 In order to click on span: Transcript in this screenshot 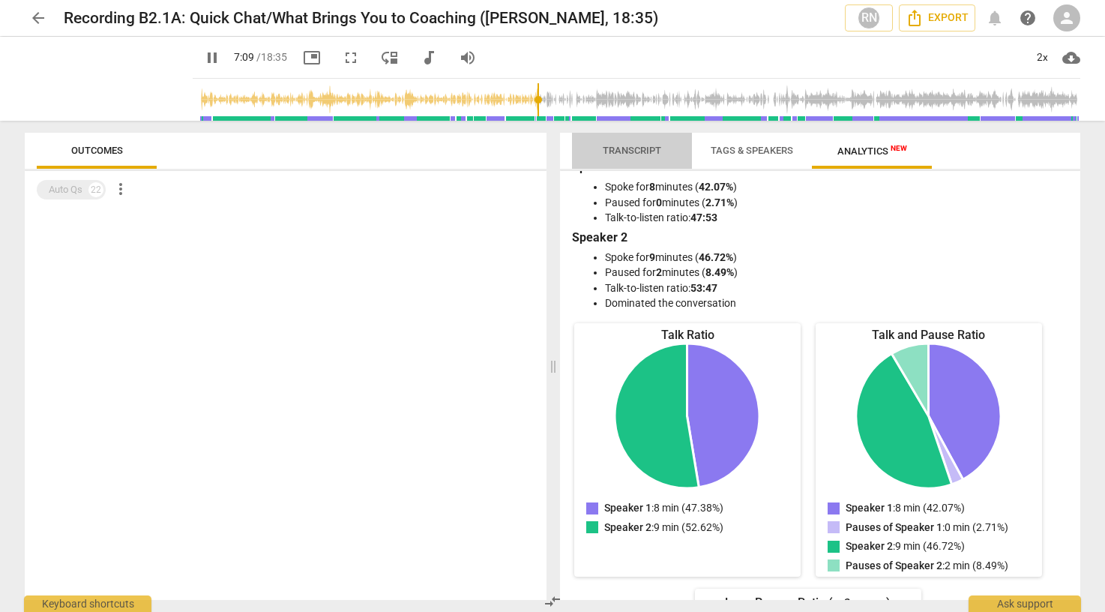, I will do `click(632, 150)`.